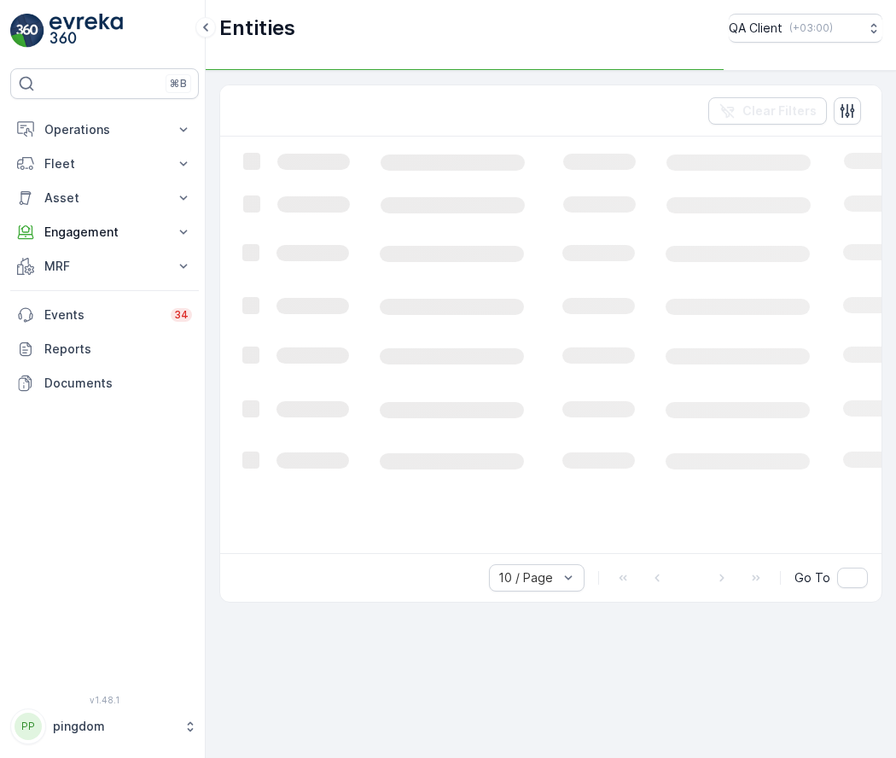 This screenshot has height=758, width=896. What do you see at coordinates (118, 383) in the screenshot?
I see `p: Documents` at bounding box center [118, 383].